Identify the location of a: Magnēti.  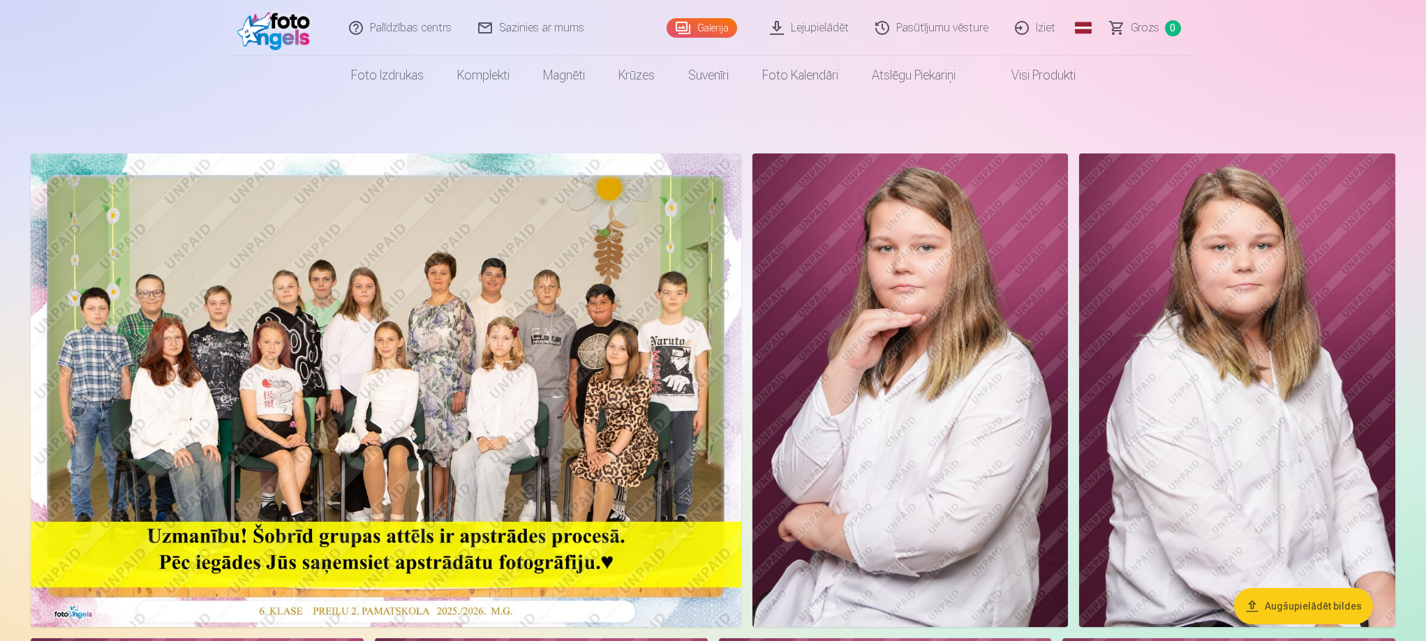
(564, 75).